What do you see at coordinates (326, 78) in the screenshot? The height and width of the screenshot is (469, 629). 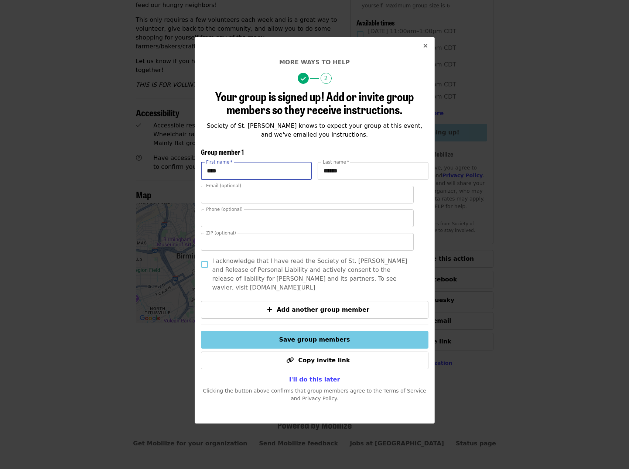 I see `span: 2` at bounding box center [326, 78].